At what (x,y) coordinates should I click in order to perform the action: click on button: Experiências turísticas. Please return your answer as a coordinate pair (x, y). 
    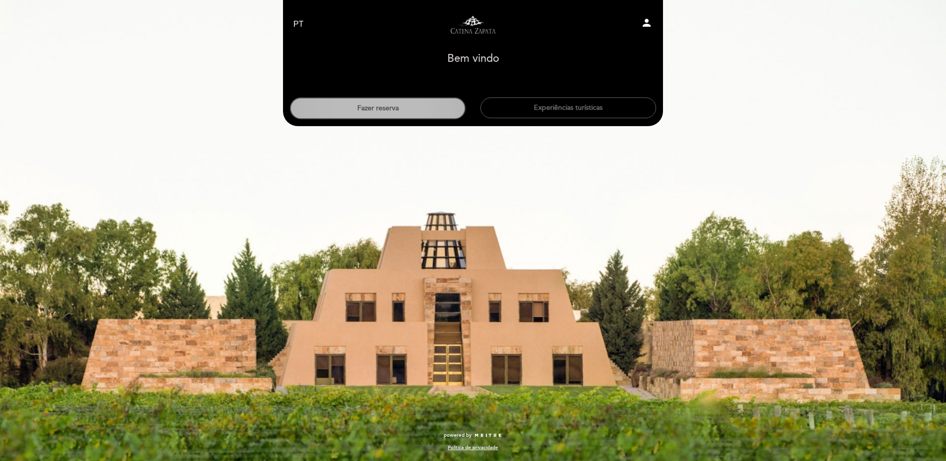
    Looking at the image, I should click on (568, 108).